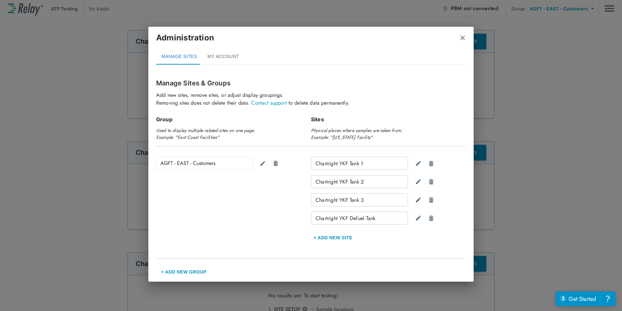 The width and height of the screenshot is (622, 311). What do you see at coordinates (311, 83) in the screenshot?
I see `p: Manage Sites & Groups` at bounding box center [311, 83].